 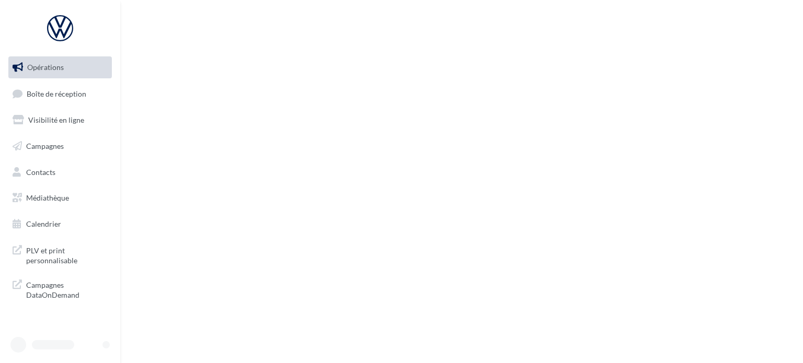 I want to click on span: Campagnes DataOnDemand, so click(x=67, y=289).